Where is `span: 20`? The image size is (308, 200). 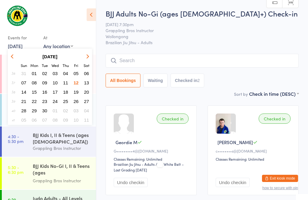 span: 20 is located at coordinates (86, 92).